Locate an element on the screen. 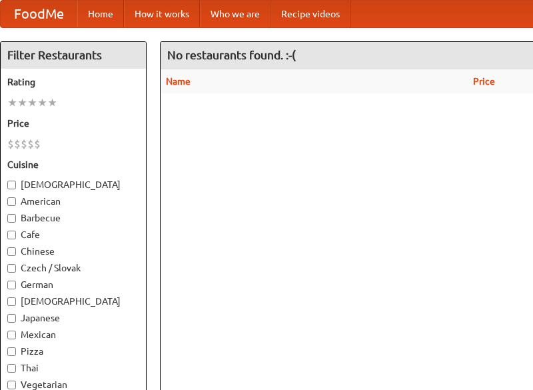 This screenshot has height=390, width=533. h5: Rating is located at coordinates (73, 82).